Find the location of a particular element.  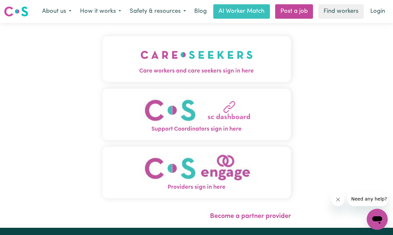

span: Need any help? is located at coordinates (22, 7).